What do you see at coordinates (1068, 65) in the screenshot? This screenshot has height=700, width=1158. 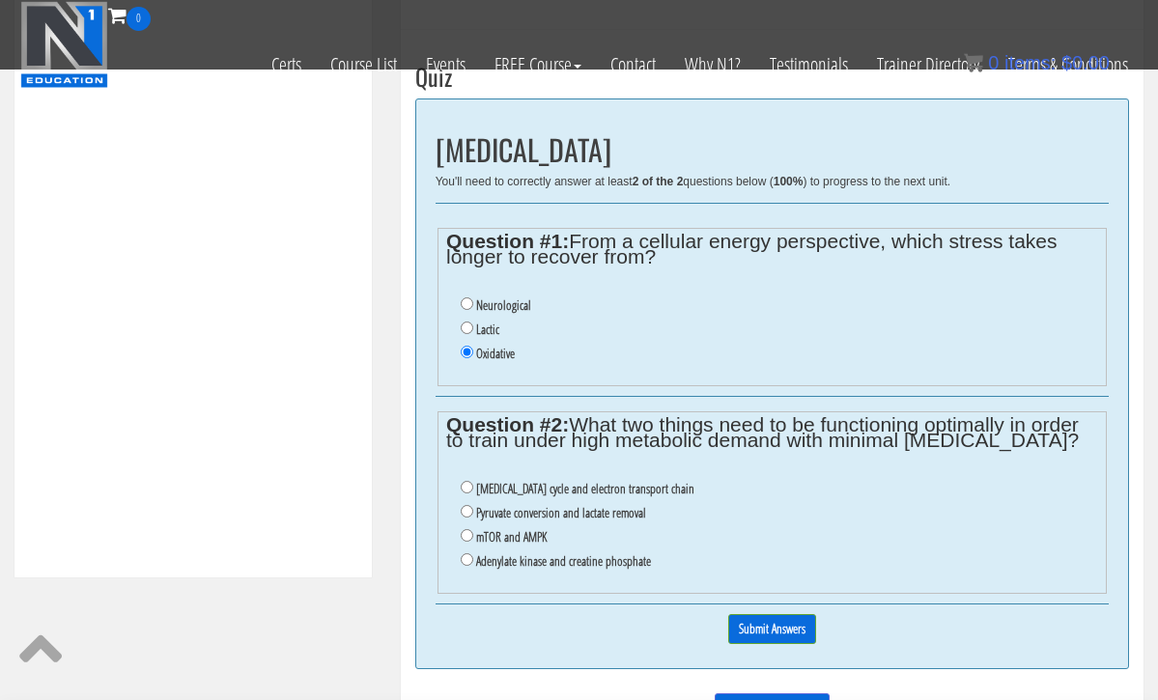 I see `a: Terms & Conditions` at bounding box center [1068, 65].